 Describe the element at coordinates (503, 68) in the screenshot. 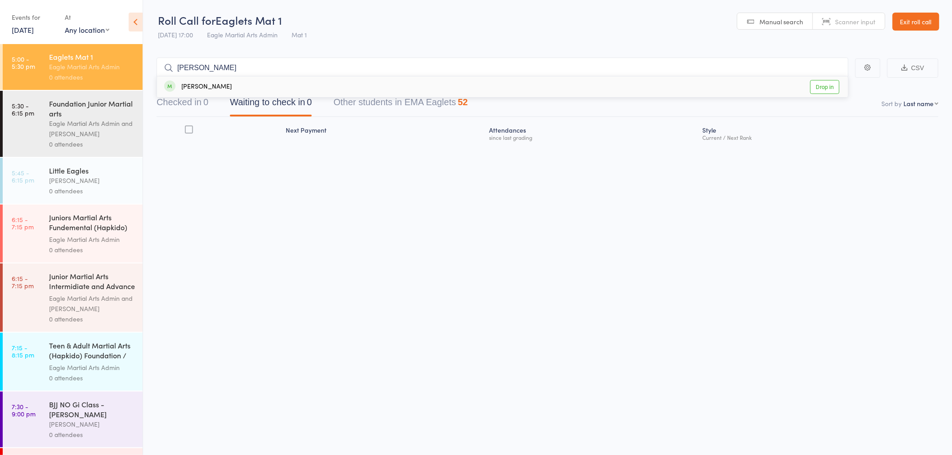

I see `input: Search by name` at that location.